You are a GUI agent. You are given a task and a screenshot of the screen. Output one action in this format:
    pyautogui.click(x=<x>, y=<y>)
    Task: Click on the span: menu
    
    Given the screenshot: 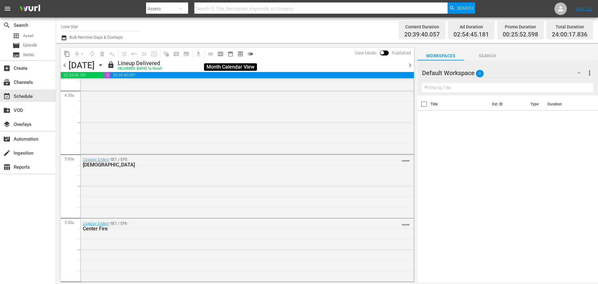 What is the action you would take?
    pyautogui.click(x=7, y=9)
    